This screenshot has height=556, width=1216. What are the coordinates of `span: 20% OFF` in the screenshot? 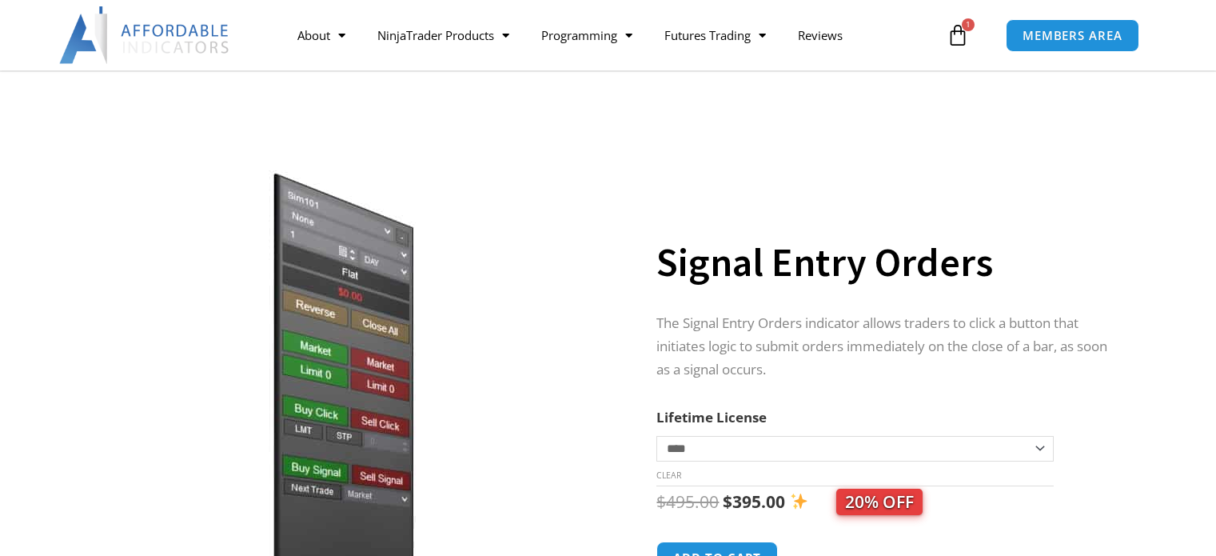 It's located at (880, 501).